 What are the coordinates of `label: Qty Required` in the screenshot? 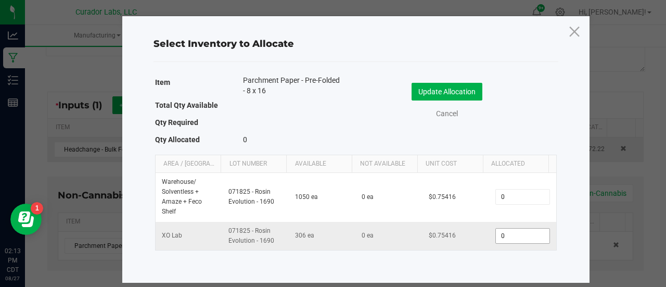 It's located at (176, 122).